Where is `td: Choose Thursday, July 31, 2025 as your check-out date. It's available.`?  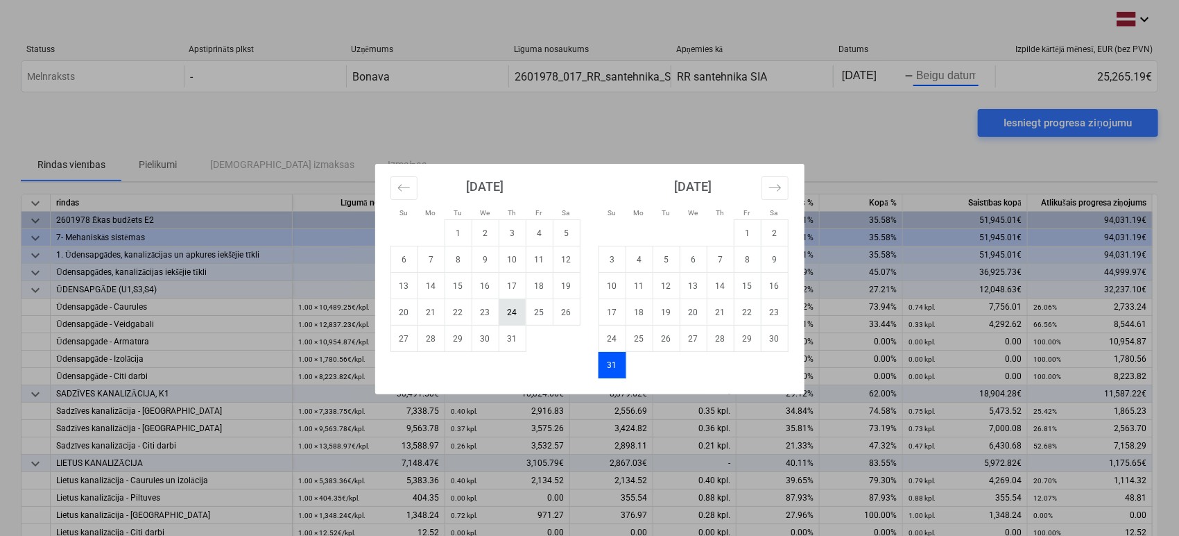
td: Choose Thursday, July 31, 2025 as your check-out date. It's available. is located at coordinates (512, 339).